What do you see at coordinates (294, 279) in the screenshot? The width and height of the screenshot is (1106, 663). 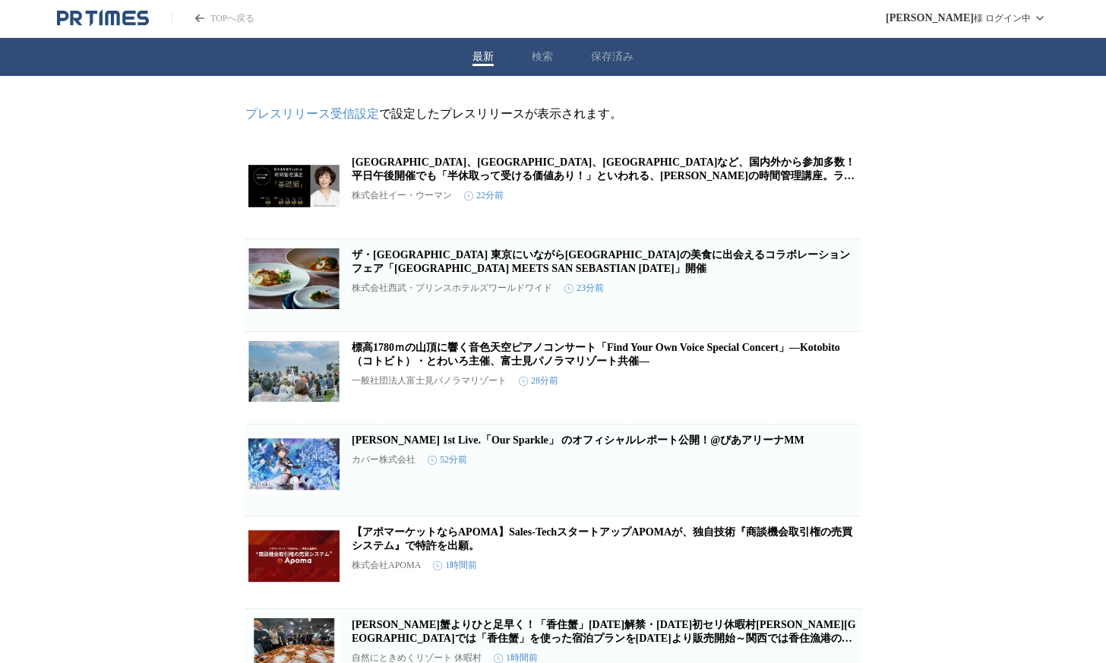 I see `img: ザ・プリンスギャラリー 東京紀尾井町 東京にいながらスペインの美食に出会えるコラボレーションフェア「TOKYO MEETS SAN SEBASTIAN 2025」開催` at bounding box center [294, 279].